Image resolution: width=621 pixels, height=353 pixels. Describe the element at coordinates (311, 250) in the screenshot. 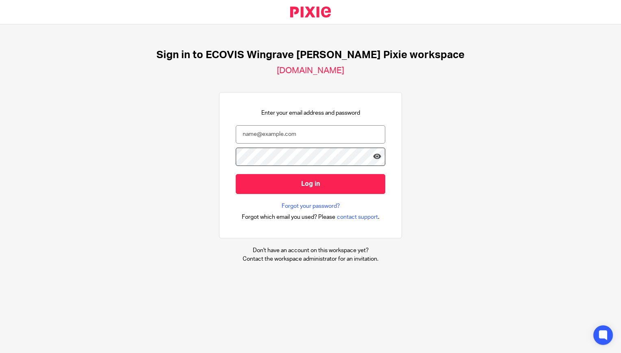

I see `p: Don't have an account on this workspace yet?` at that location.